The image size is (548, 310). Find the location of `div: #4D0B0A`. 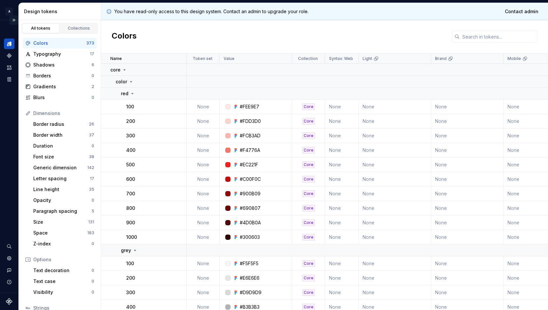

div: #4D0B0A is located at coordinates (250, 223).